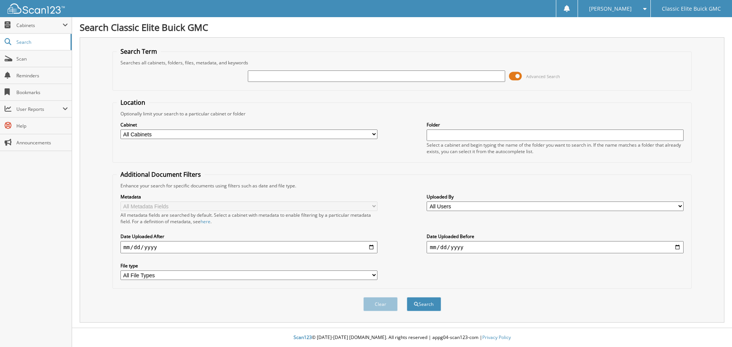 The height and width of the screenshot is (347, 732). What do you see at coordinates (543, 76) in the screenshot?
I see `span: Advanced Search` at bounding box center [543, 76].